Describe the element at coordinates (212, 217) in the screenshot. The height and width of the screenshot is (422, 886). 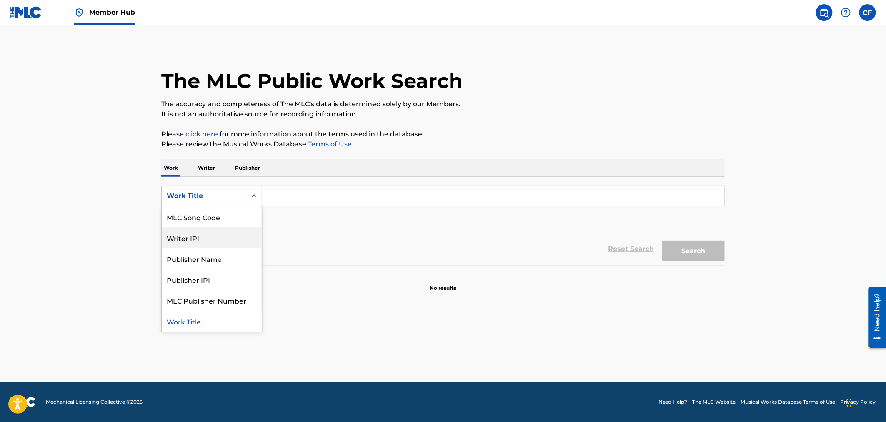
I see `div: MLC Song Code` at that location.